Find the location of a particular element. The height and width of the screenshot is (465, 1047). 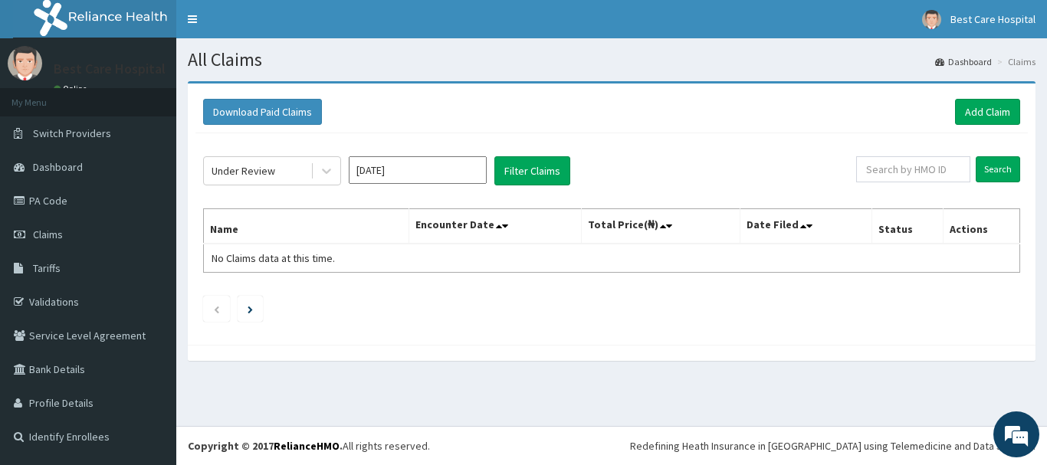

a: RelianceHMO is located at coordinates (307, 446).